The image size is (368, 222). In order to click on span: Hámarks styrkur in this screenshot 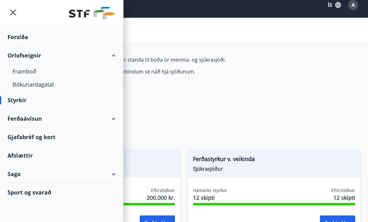, I will do `click(210, 190)`.